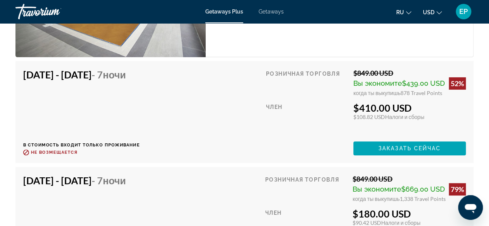  I want to click on div: $108.82 USD, so click(410, 117).